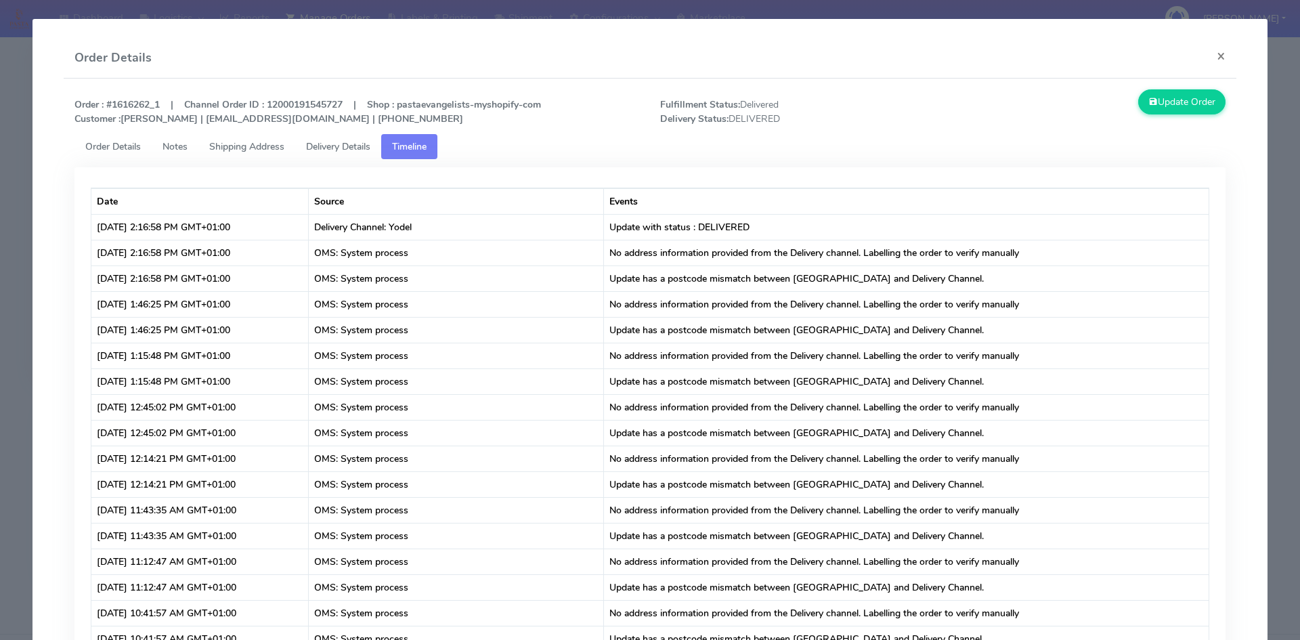 This screenshot has width=1300, height=640. I want to click on button: Close, so click(1221, 56).